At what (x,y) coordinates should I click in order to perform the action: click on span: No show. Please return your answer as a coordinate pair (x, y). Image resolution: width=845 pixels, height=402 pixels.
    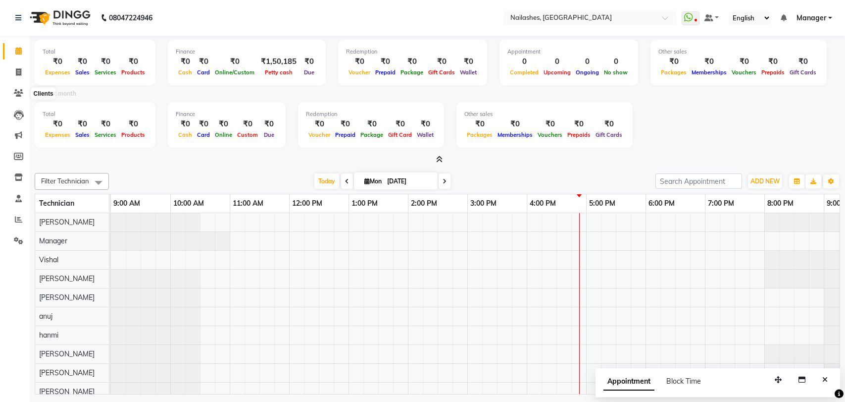
    Looking at the image, I should click on (616, 72).